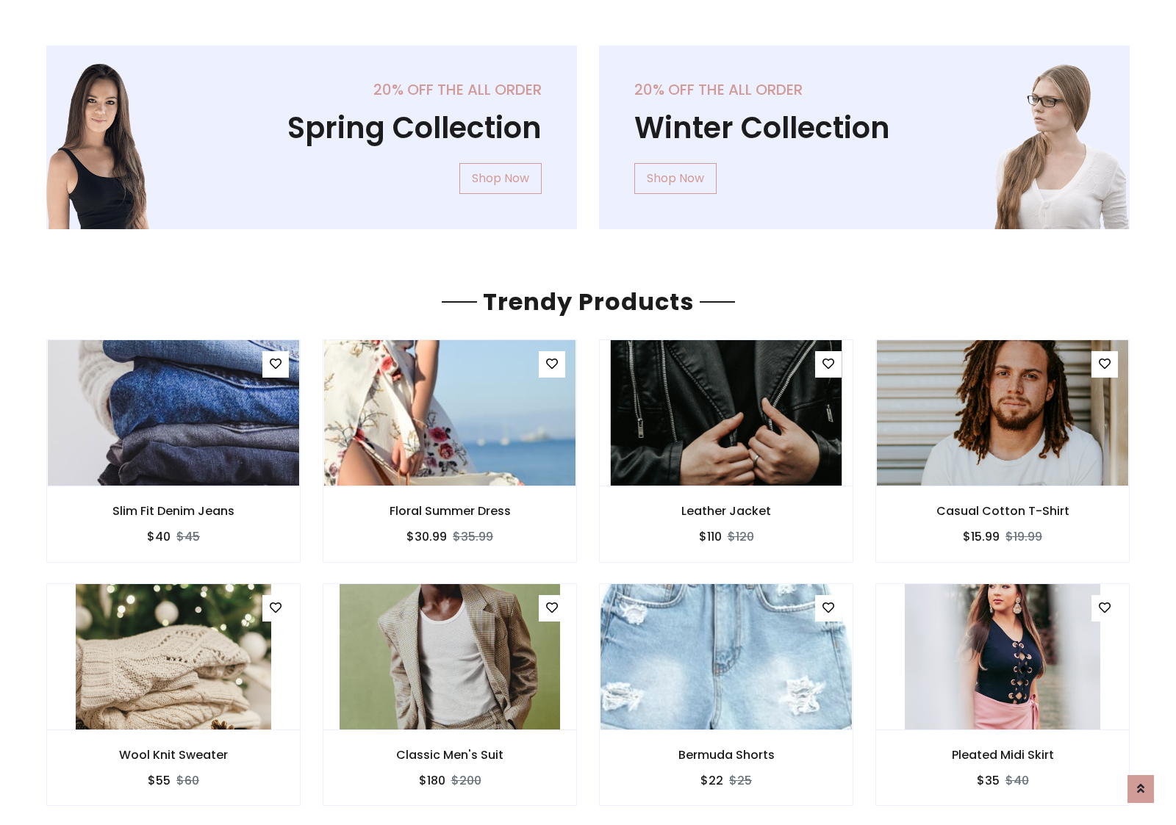 The width and height of the screenshot is (1176, 825). Describe the element at coordinates (173, 511) in the screenshot. I see `h6: Slim Fit Denim Jeans` at that location.